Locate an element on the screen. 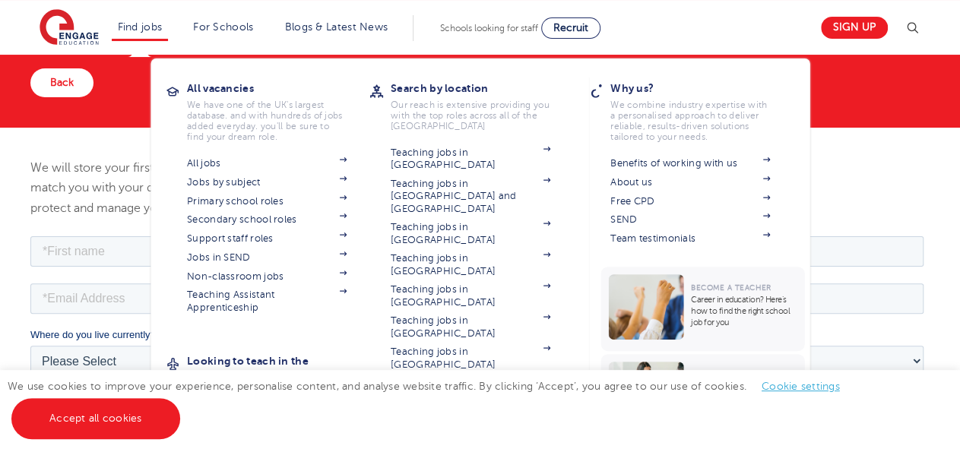 The height and width of the screenshot is (452, 960). a: Teaching Assistant Apprenticeship is located at coordinates (267, 301).